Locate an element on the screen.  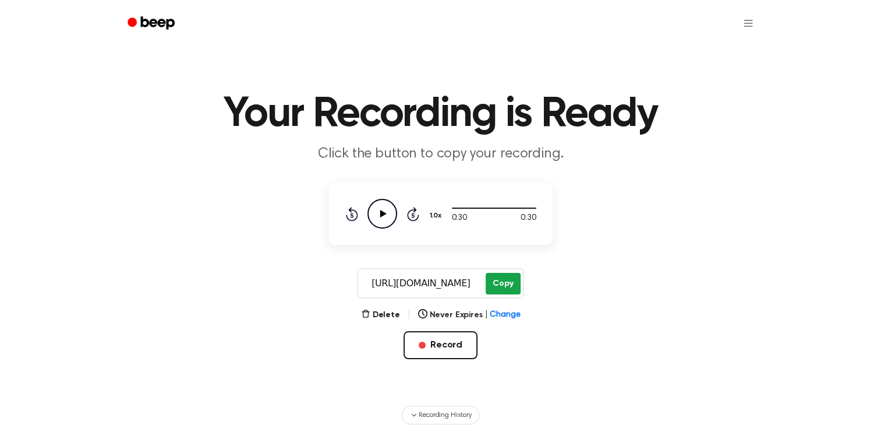
button: Copy is located at coordinates (503, 283).